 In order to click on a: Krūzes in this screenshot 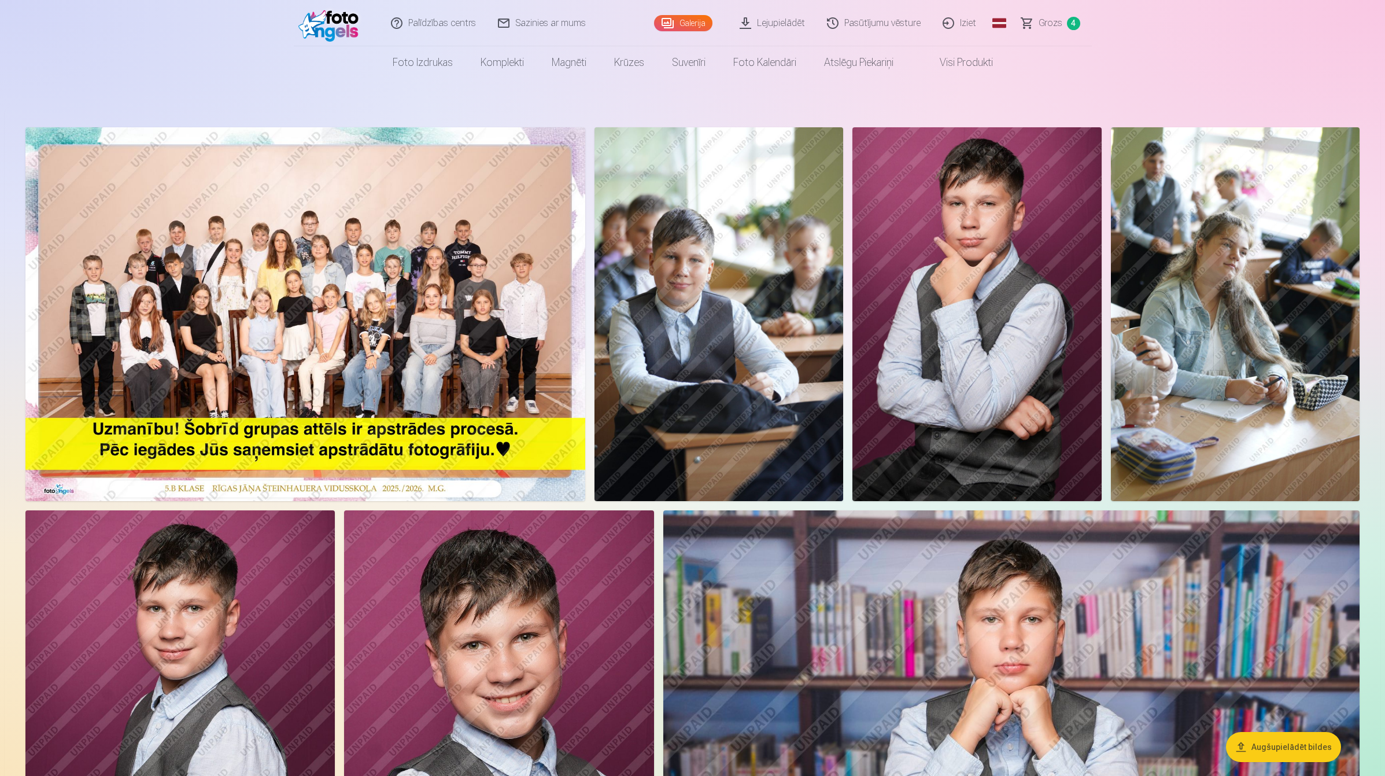, I will do `click(629, 62)`.